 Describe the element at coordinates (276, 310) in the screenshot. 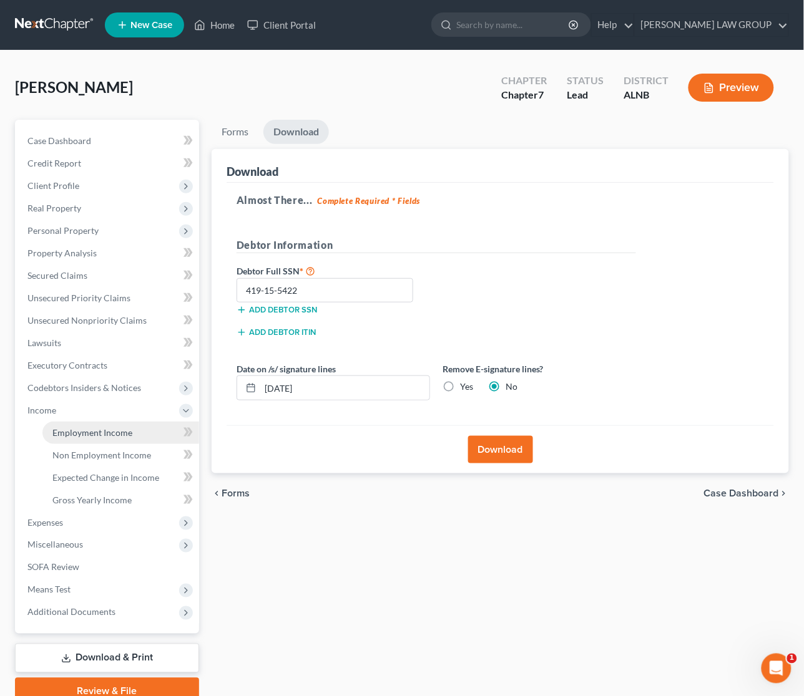

I see `button: Add debtor SSN` at that location.